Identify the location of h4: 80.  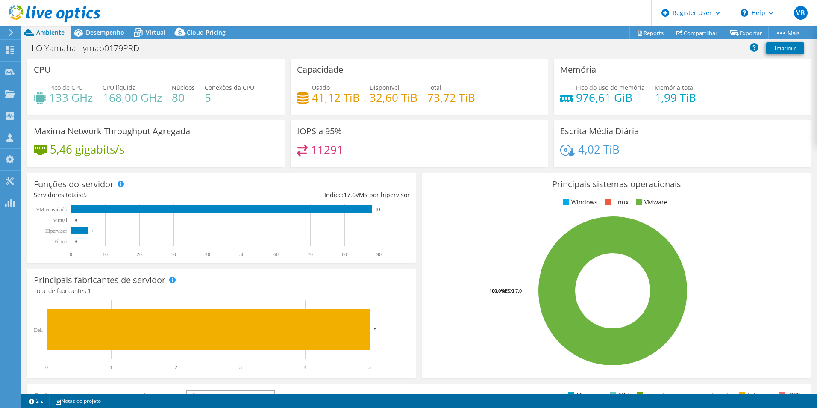
(183, 97).